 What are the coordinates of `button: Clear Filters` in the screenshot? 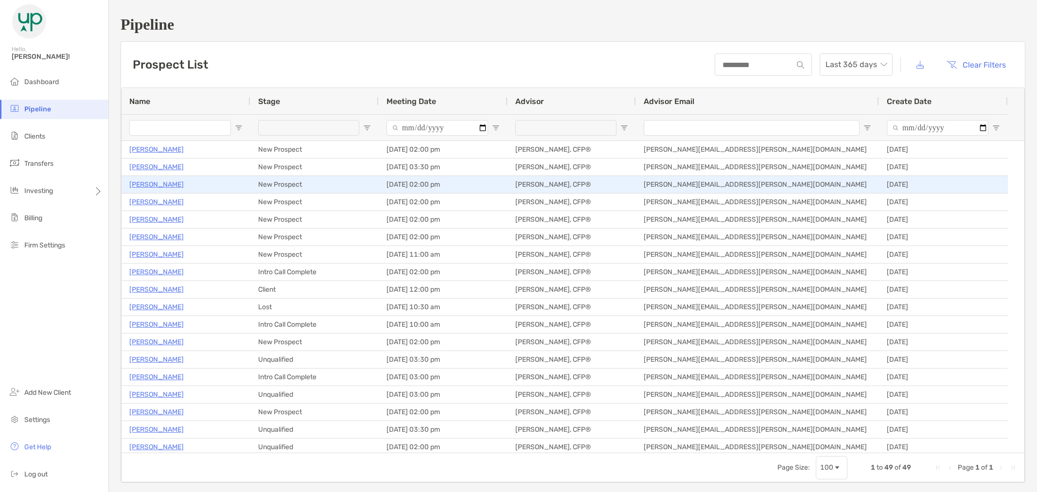 It's located at (976, 65).